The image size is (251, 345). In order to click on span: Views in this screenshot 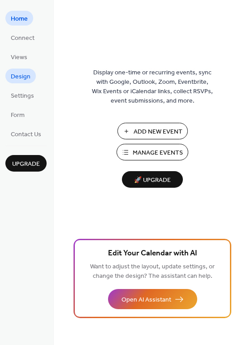, I will do `click(19, 57)`.